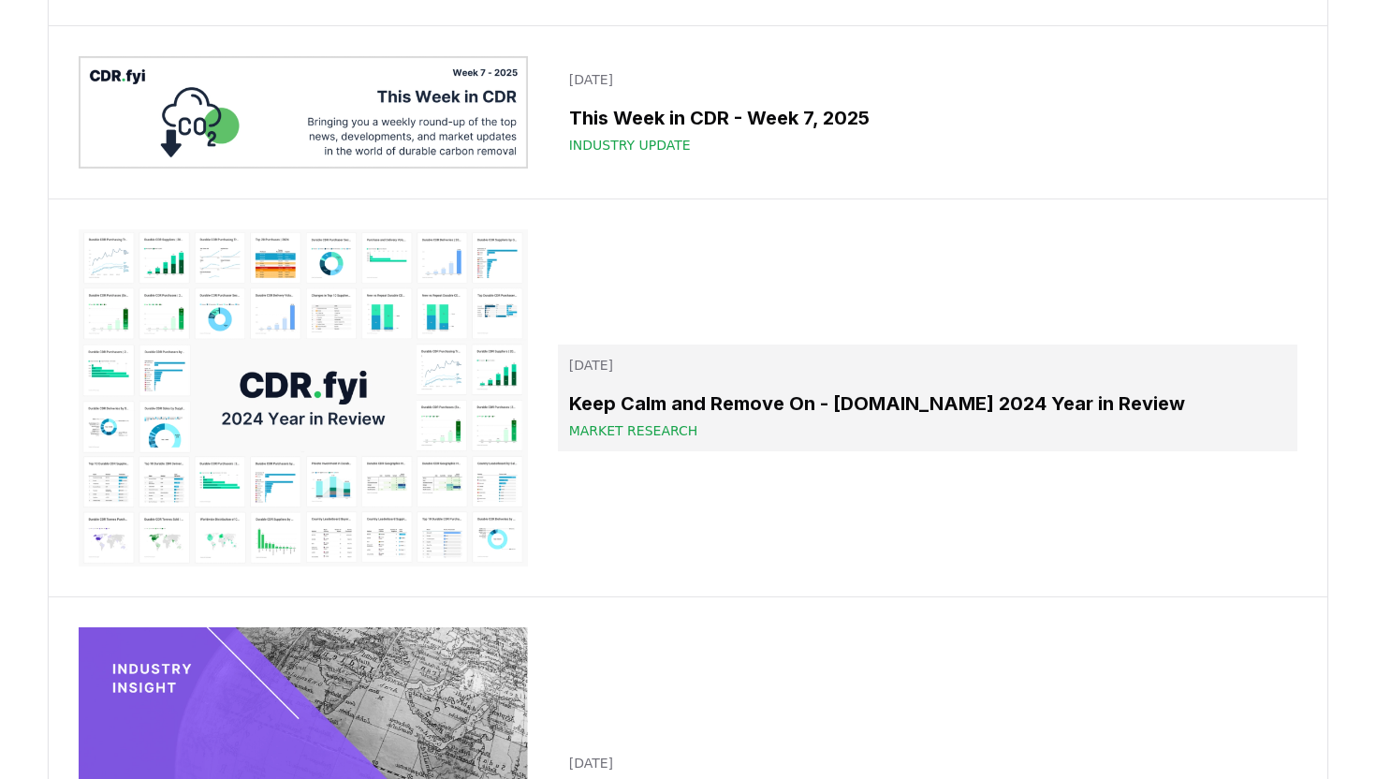 Image resolution: width=1376 pixels, height=779 pixels. What do you see at coordinates (630, 145) in the screenshot?
I see `span: Industry Update` at bounding box center [630, 145].